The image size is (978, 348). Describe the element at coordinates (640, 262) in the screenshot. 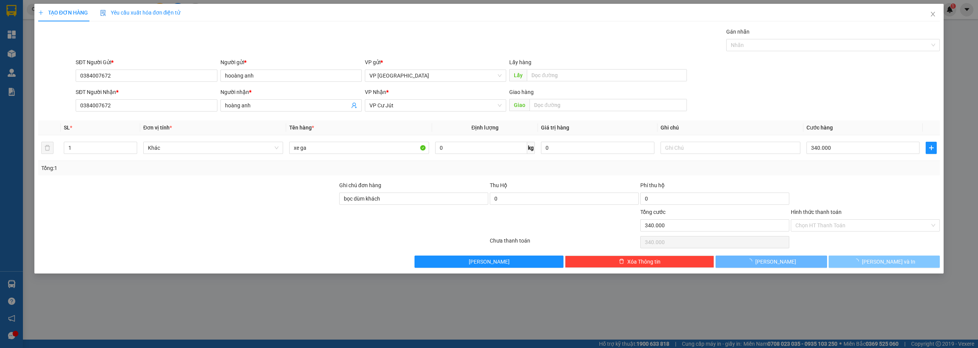

I see `button: deleteXóa Thông tin` at that location.